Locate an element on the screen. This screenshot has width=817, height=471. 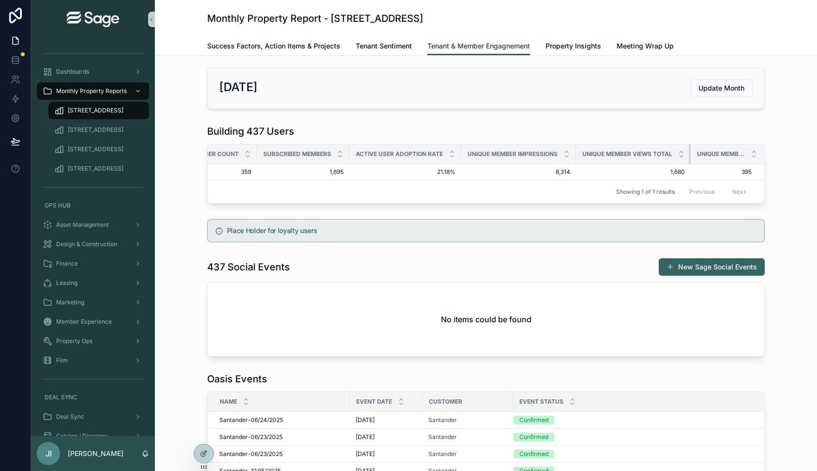
a: 359 is located at coordinates (209, 172).